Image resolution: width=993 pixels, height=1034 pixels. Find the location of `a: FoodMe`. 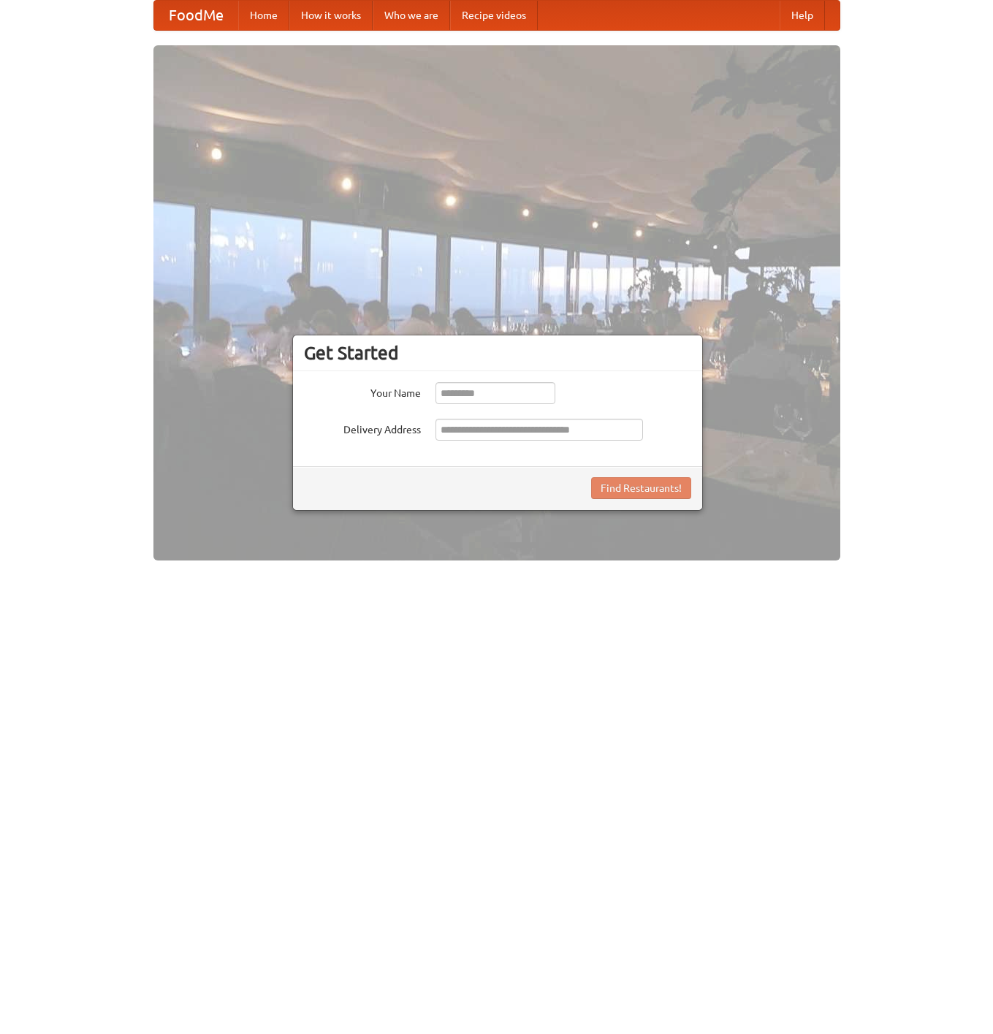

a: FoodMe is located at coordinates (196, 15).